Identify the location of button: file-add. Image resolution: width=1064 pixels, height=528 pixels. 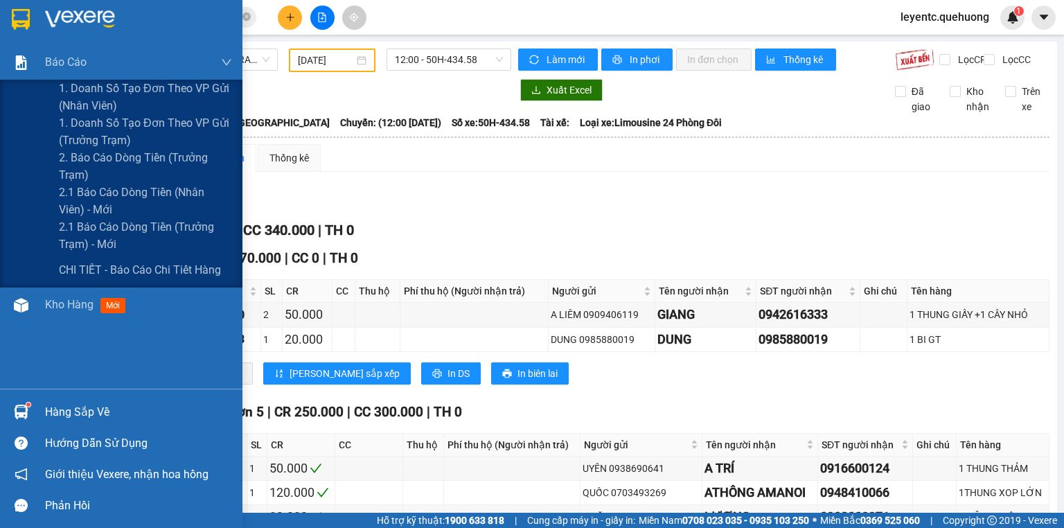
(322, 17).